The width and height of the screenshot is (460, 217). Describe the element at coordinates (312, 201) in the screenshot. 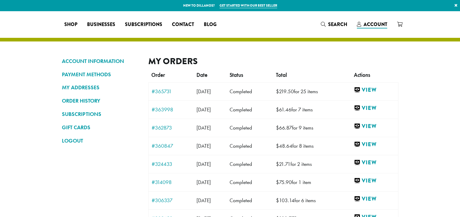

I see `td: for 6 items` at that location.